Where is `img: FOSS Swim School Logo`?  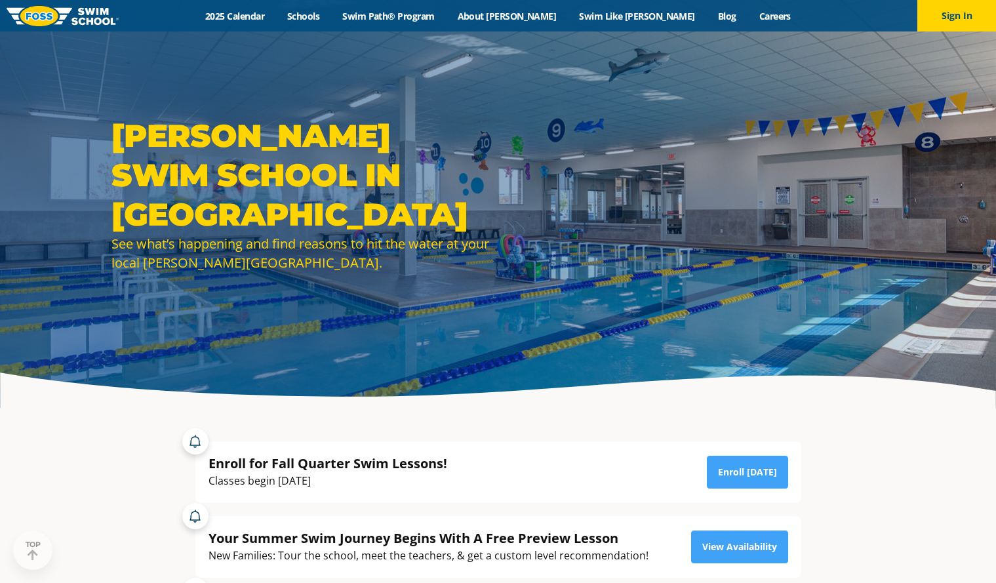
img: FOSS Swim School Logo is located at coordinates (62, 16).